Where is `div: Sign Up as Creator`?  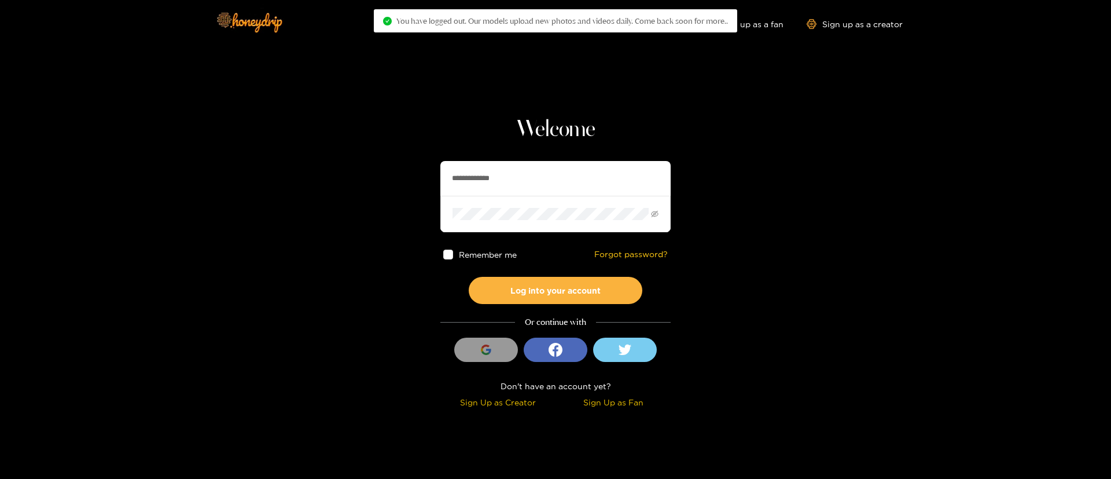 div: Sign Up as Creator is located at coordinates (498, 402).